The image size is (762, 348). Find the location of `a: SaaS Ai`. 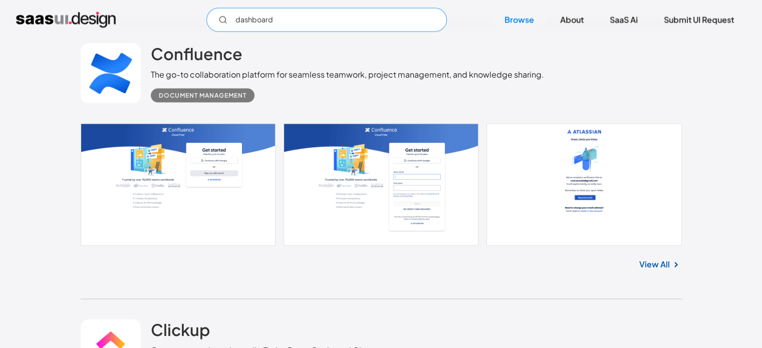

a: SaaS Ai is located at coordinates (623, 20).